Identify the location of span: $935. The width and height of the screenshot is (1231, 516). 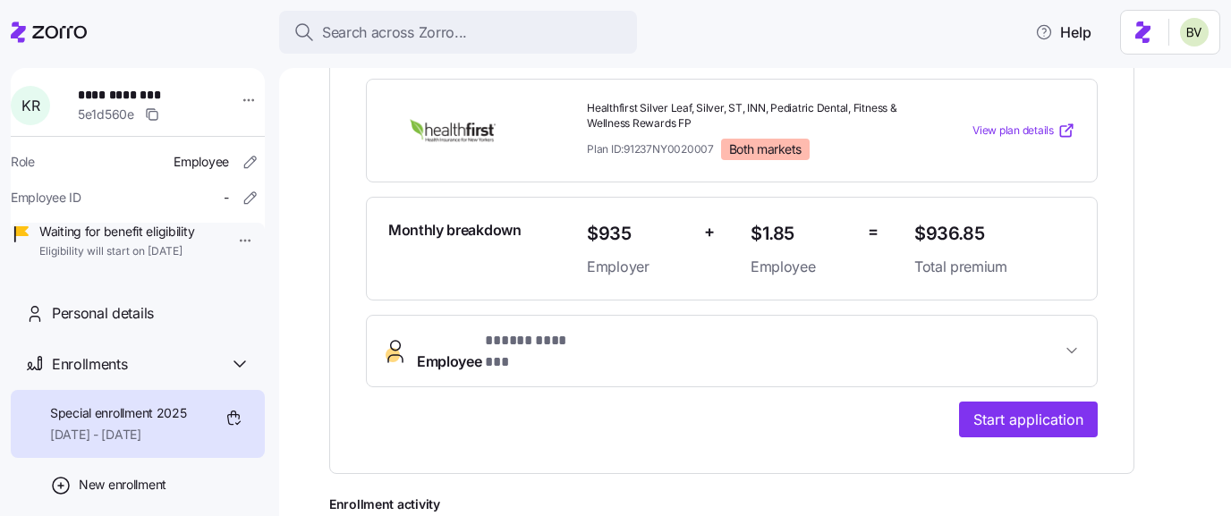
(638, 233).